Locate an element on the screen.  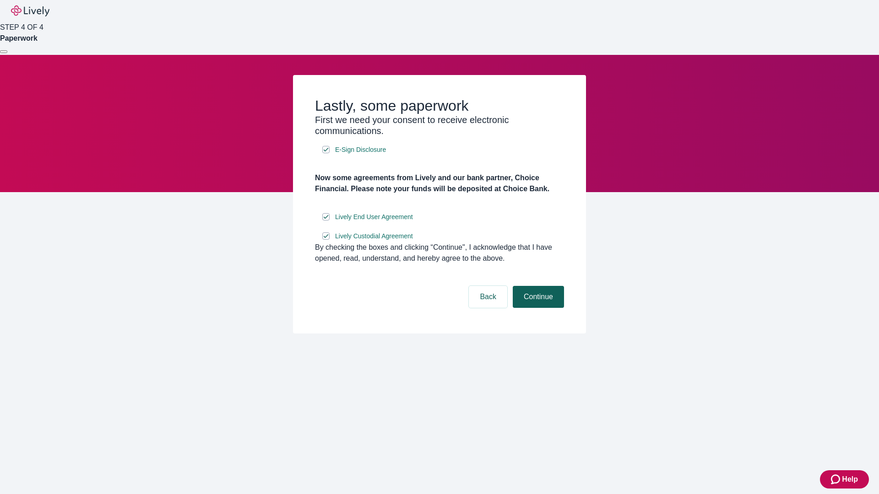
h3: First we need your consent to receive electronic communications. is located at coordinates (440, 125).